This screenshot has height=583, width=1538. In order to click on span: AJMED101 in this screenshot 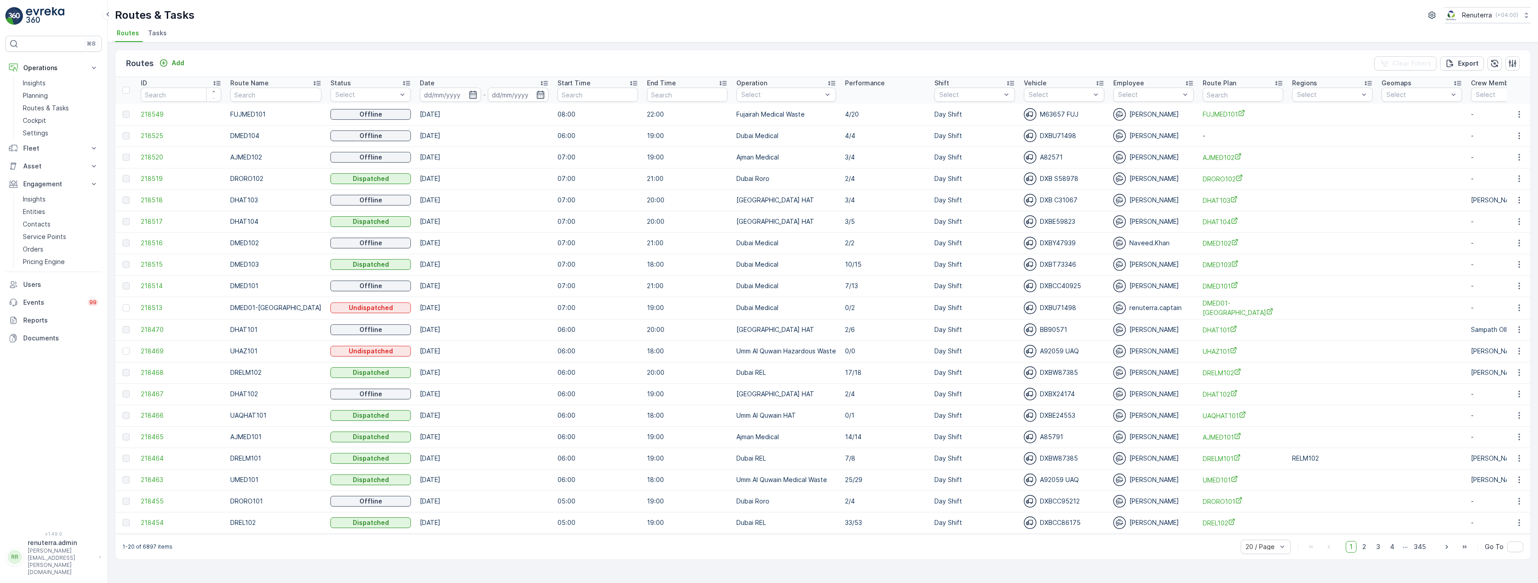, I will do `click(1243, 437)`.